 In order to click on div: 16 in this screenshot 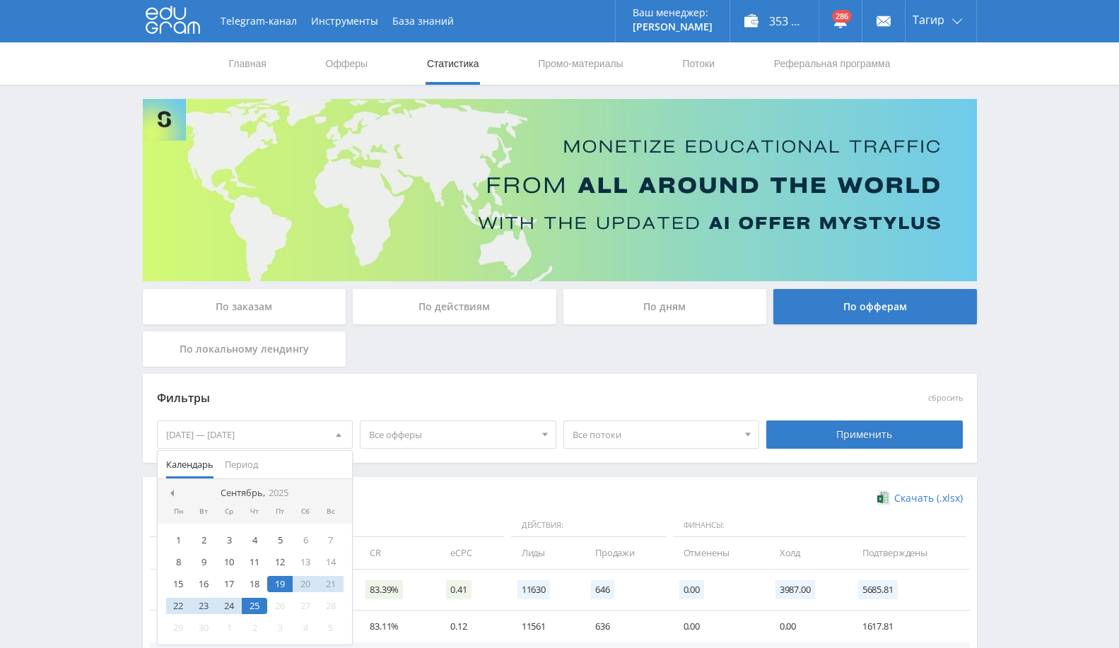, I will do `click(203, 584)`.